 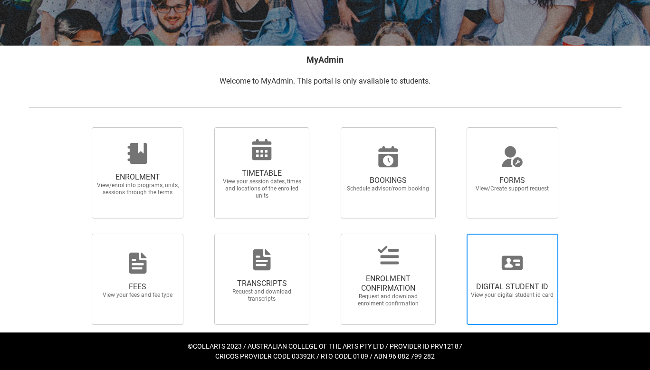 I want to click on h2: MyAdmin, so click(x=325, y=59).